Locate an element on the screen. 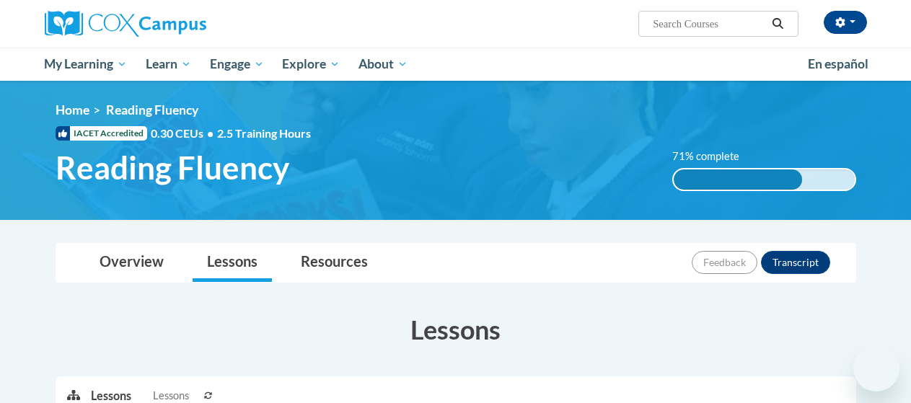  a: Home is located at coordinates (72, 110).